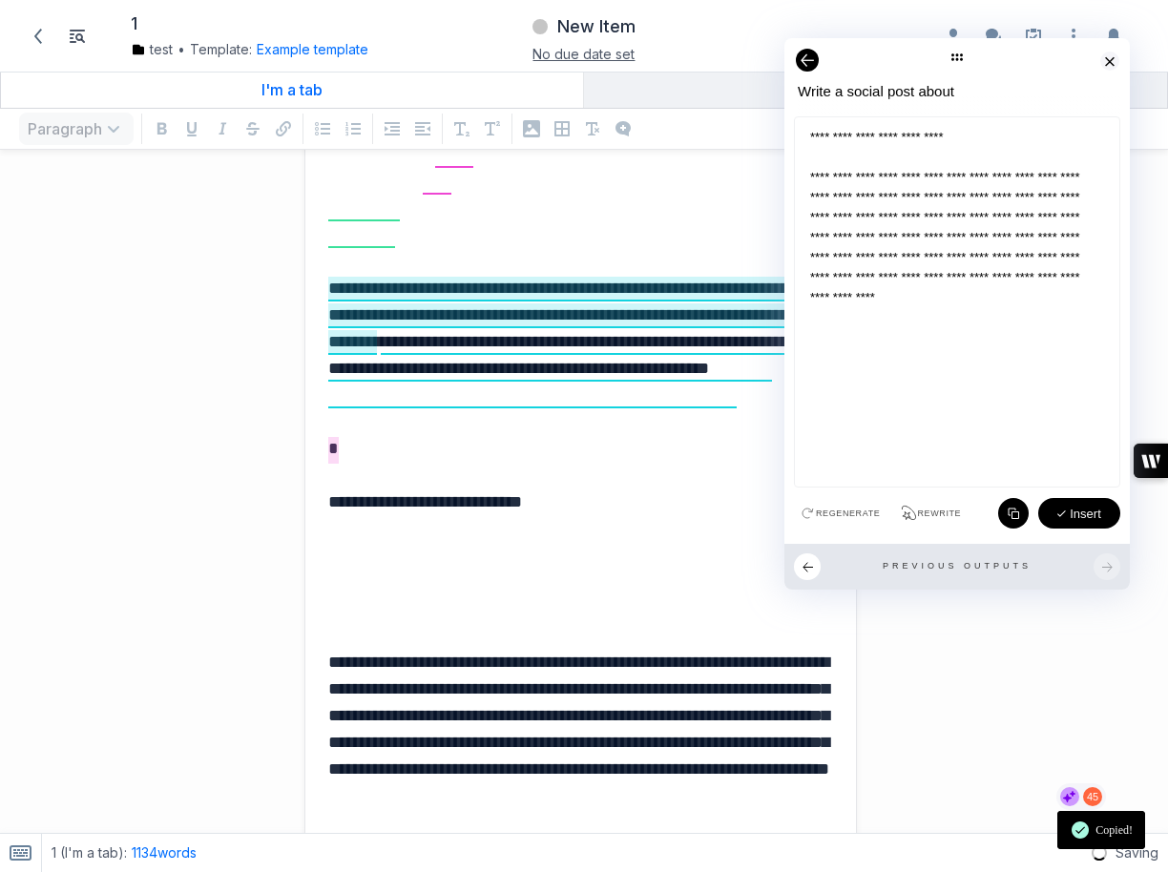 This screenshot has height=872, width=1168. Describe the element at coordinates (953, 36) in the screenshot. I see `button: Enable the assignees sidebar` at that location.